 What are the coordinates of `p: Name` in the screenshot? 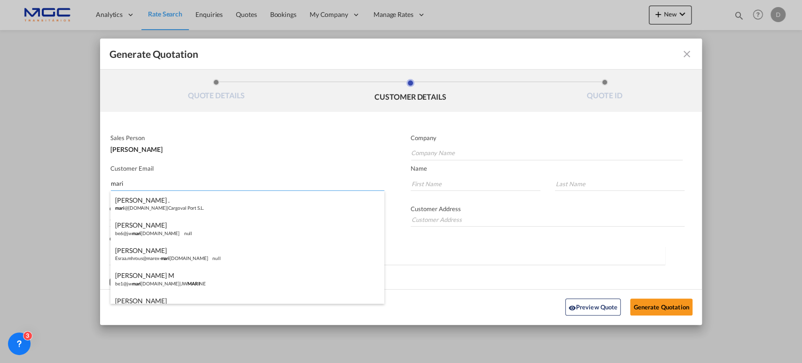 It's located at (556, 168).